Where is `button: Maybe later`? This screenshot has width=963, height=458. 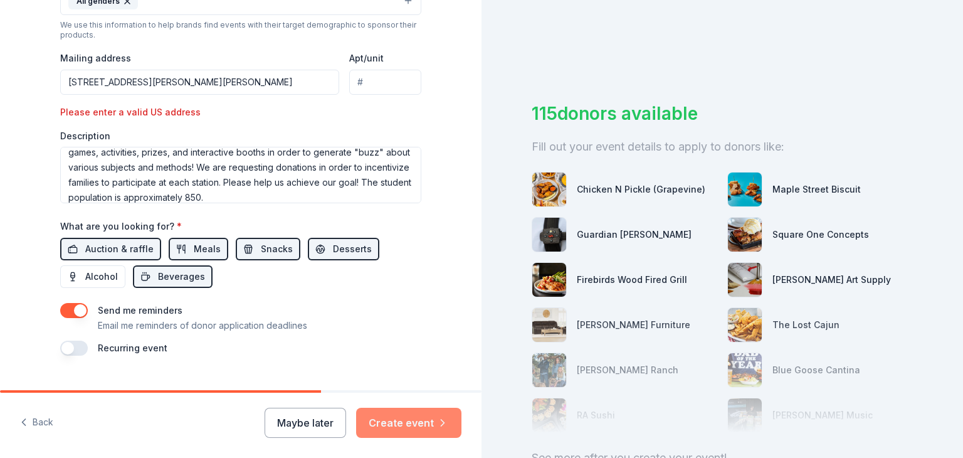
button: Maybe later is located at coordinates (305, 422).